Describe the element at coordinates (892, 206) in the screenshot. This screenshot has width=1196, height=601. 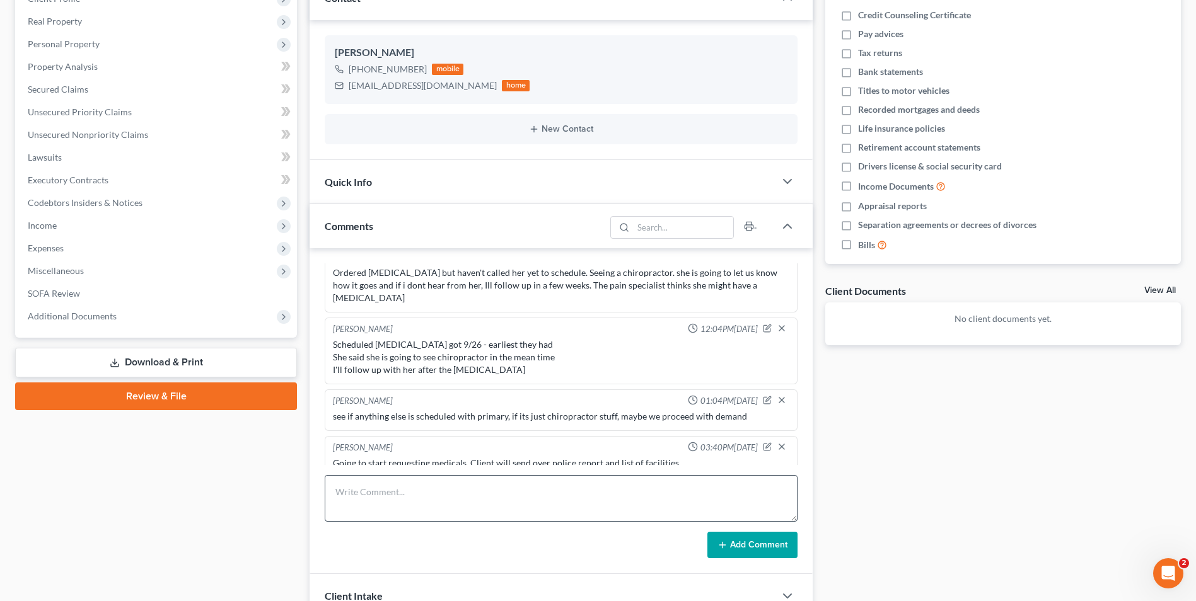
I see `span: Appraisal reports` at that location.